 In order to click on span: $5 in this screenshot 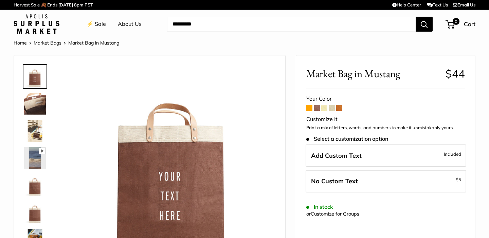, I will do `click(458, 179)`.